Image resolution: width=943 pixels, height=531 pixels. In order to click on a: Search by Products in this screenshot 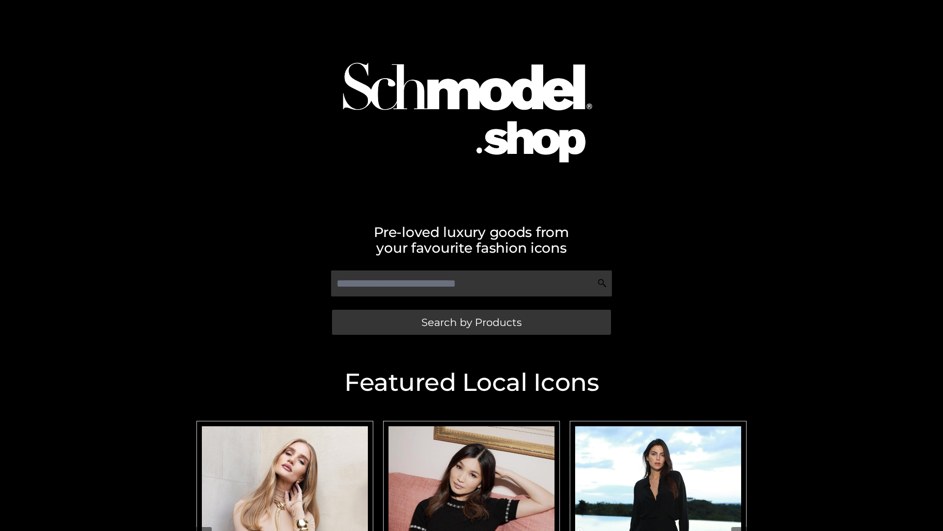, I will do `click(472, 322)`.